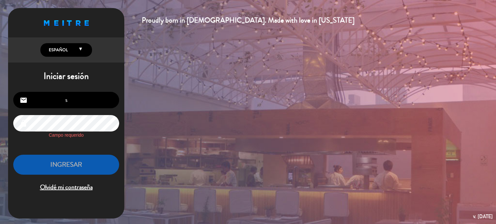 The image size is (496, 224). Describe the element at coordinates (66, 135) in the screenshot. I see `label: Campo requerido` at that location.